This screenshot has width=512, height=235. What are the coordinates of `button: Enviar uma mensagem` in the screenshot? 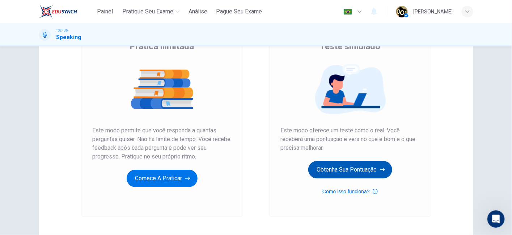 It's located at (130, 176).